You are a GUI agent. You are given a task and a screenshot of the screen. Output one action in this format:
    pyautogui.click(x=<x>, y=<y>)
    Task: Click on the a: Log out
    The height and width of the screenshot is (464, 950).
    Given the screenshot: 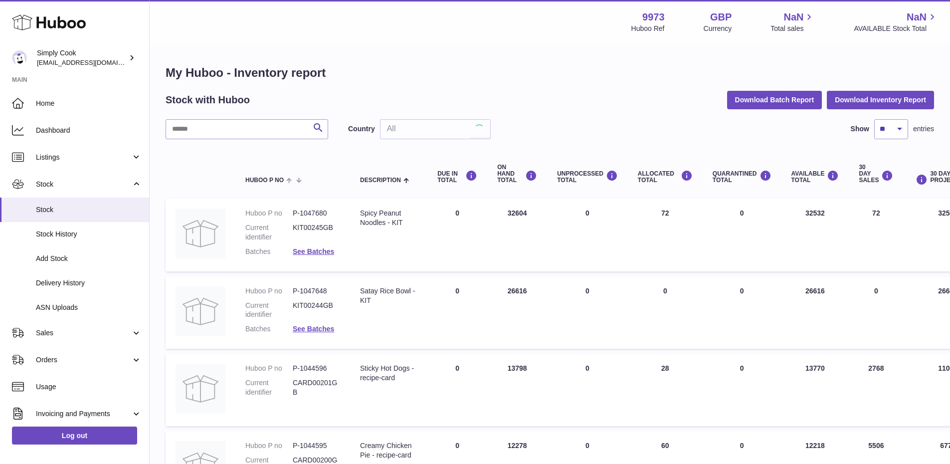 What is the action you would take?
    pyautogui.click(x=74, y=436)
    